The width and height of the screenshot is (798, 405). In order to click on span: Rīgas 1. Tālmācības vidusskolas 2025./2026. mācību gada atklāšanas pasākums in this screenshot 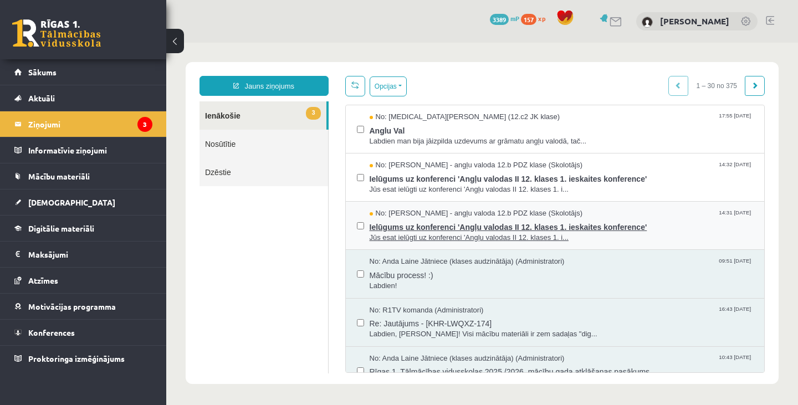, I will do `click(395, 327)`.